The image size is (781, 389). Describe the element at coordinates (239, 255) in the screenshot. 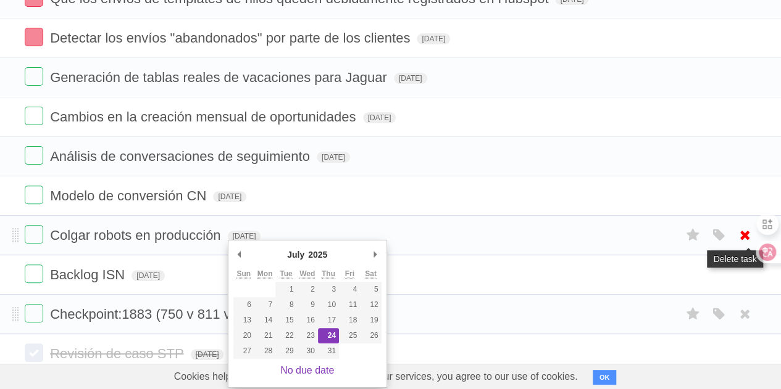

I see `button: Previous Month` at that location.